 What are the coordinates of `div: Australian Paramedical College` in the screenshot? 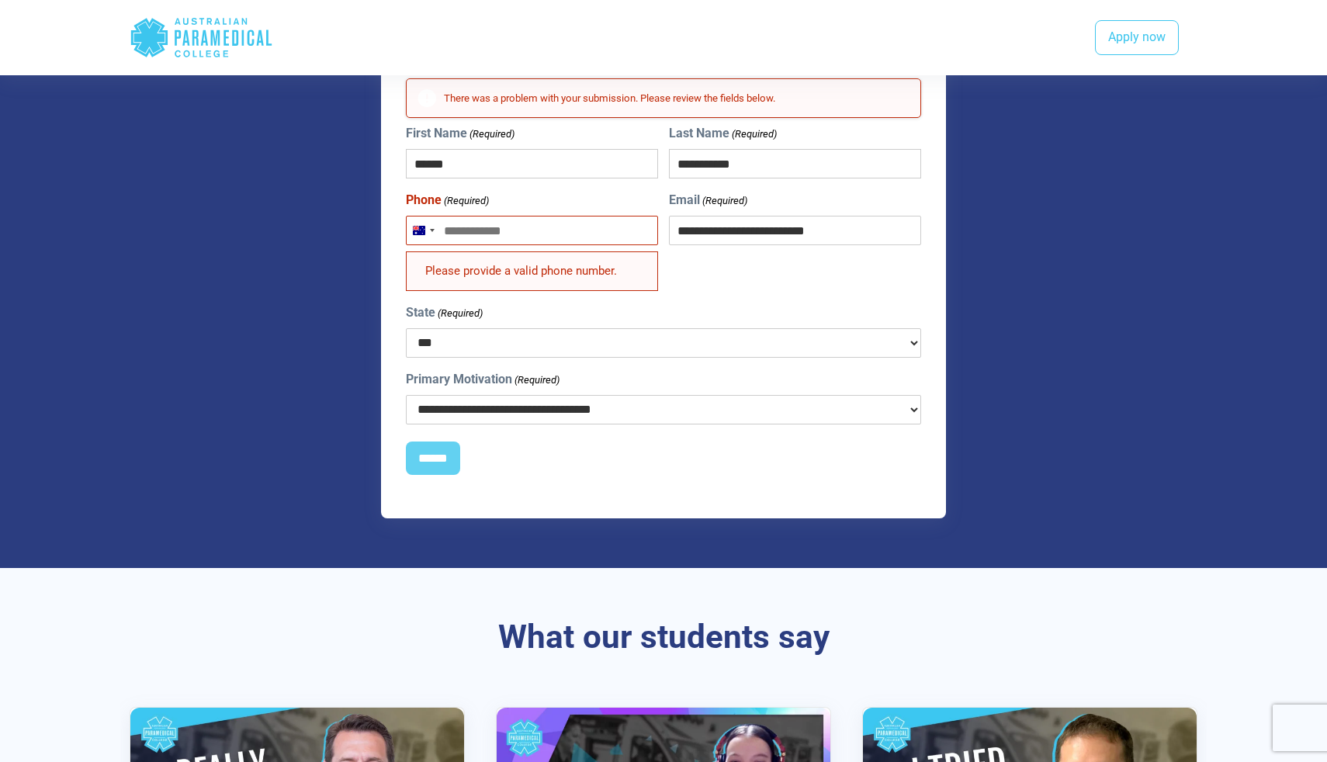 It's located at (201, 37).